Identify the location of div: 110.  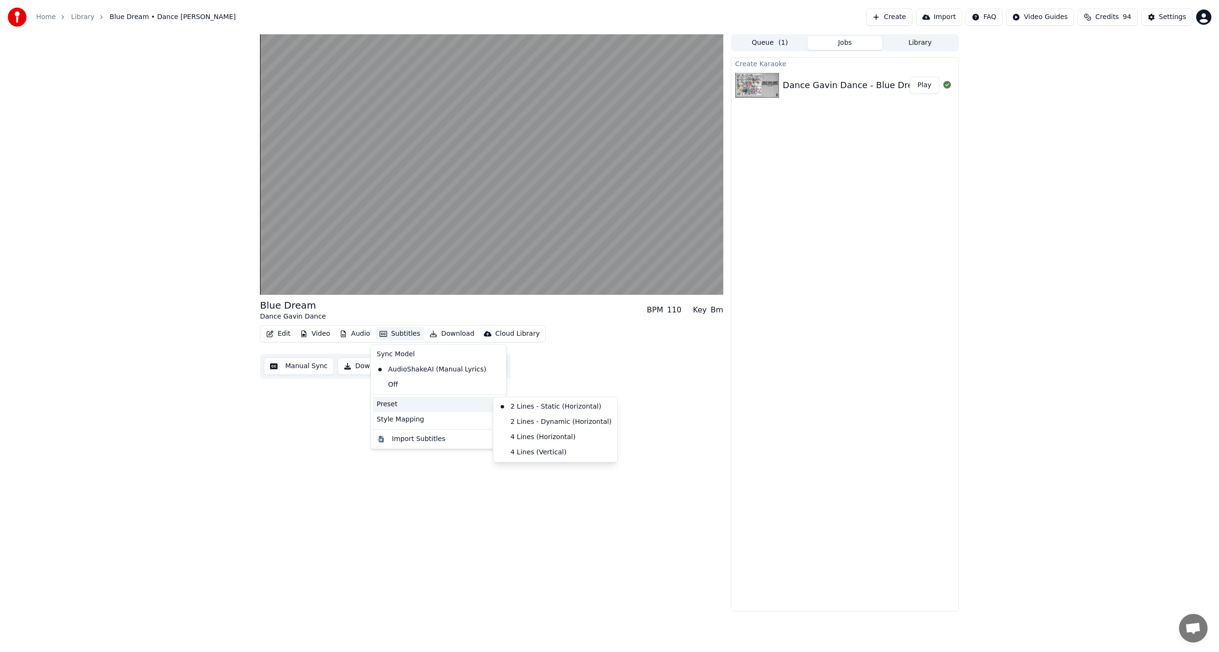
(674, 310).